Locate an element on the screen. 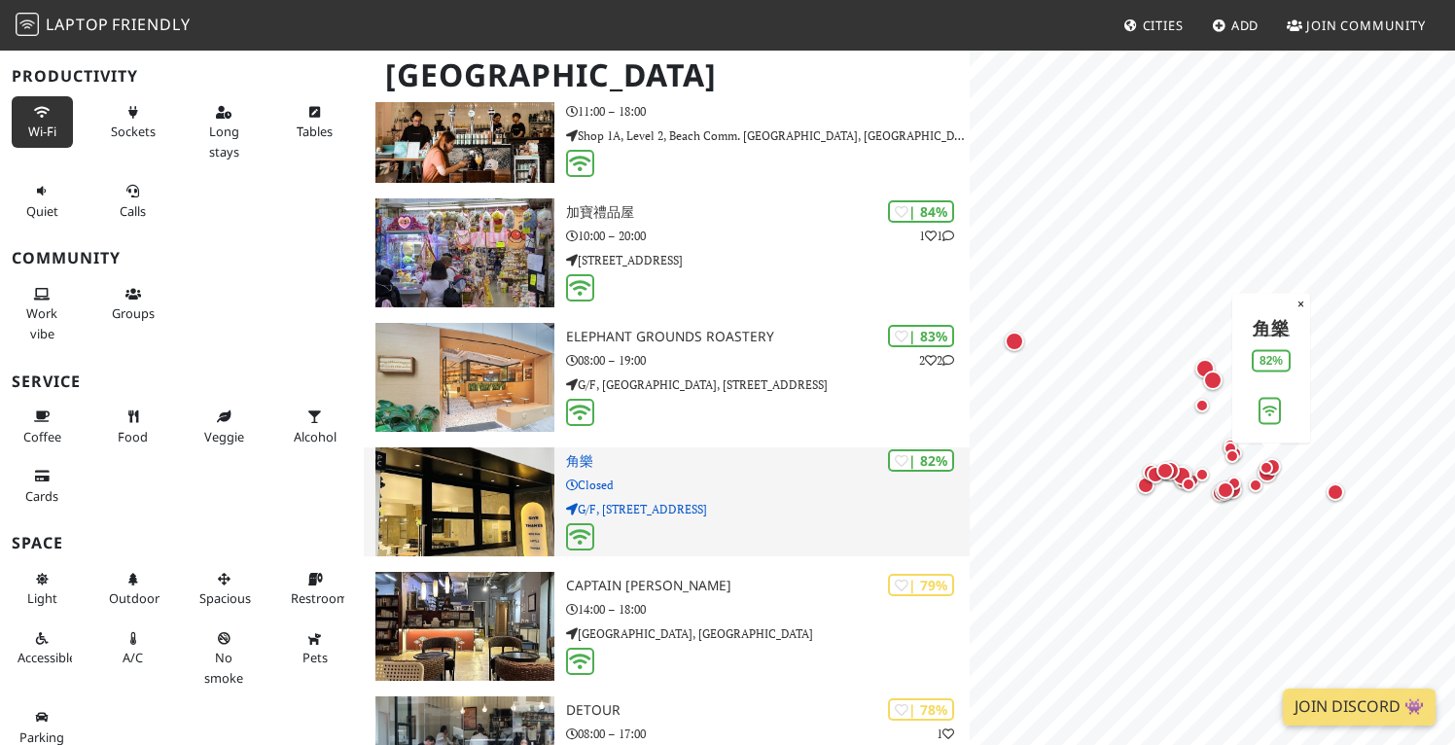  button: Coffee is located at coordinates (42, 426).